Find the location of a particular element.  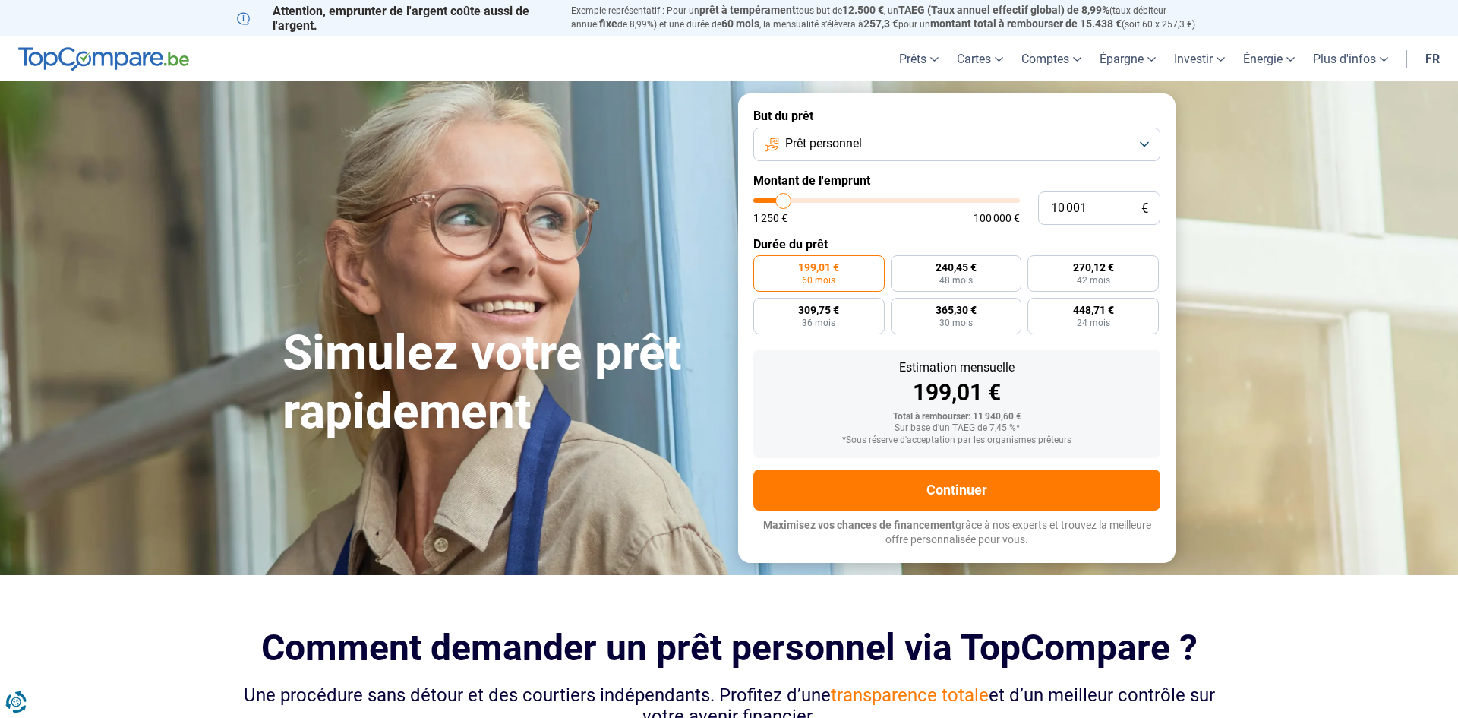

p: Attention, emprunter de l'argent coûte aussi de l'argent. is located at coordinates (395, 18).